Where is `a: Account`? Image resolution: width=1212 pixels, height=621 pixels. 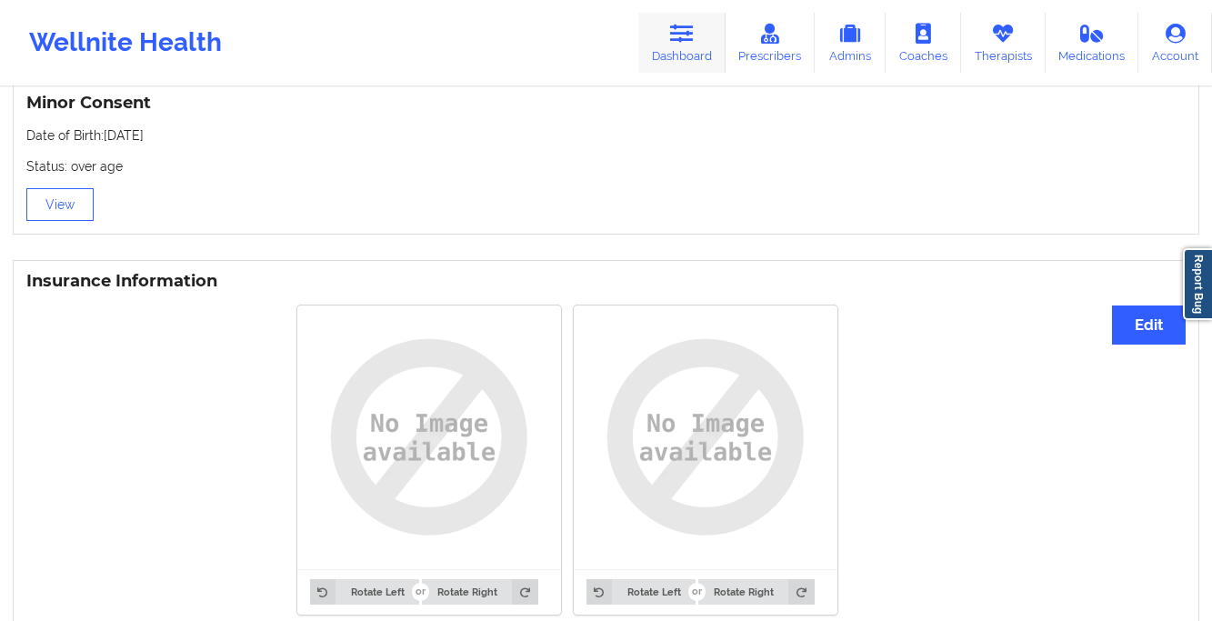
a: Account is located at coordinates (1175, 43).